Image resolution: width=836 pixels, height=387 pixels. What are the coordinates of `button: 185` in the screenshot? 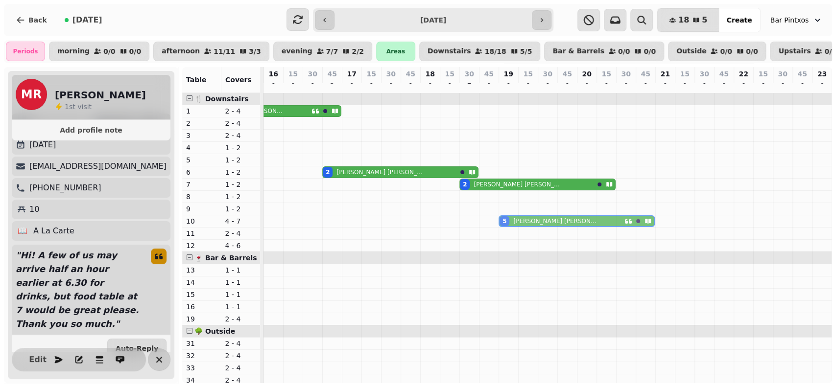 It's located at (688, 20).